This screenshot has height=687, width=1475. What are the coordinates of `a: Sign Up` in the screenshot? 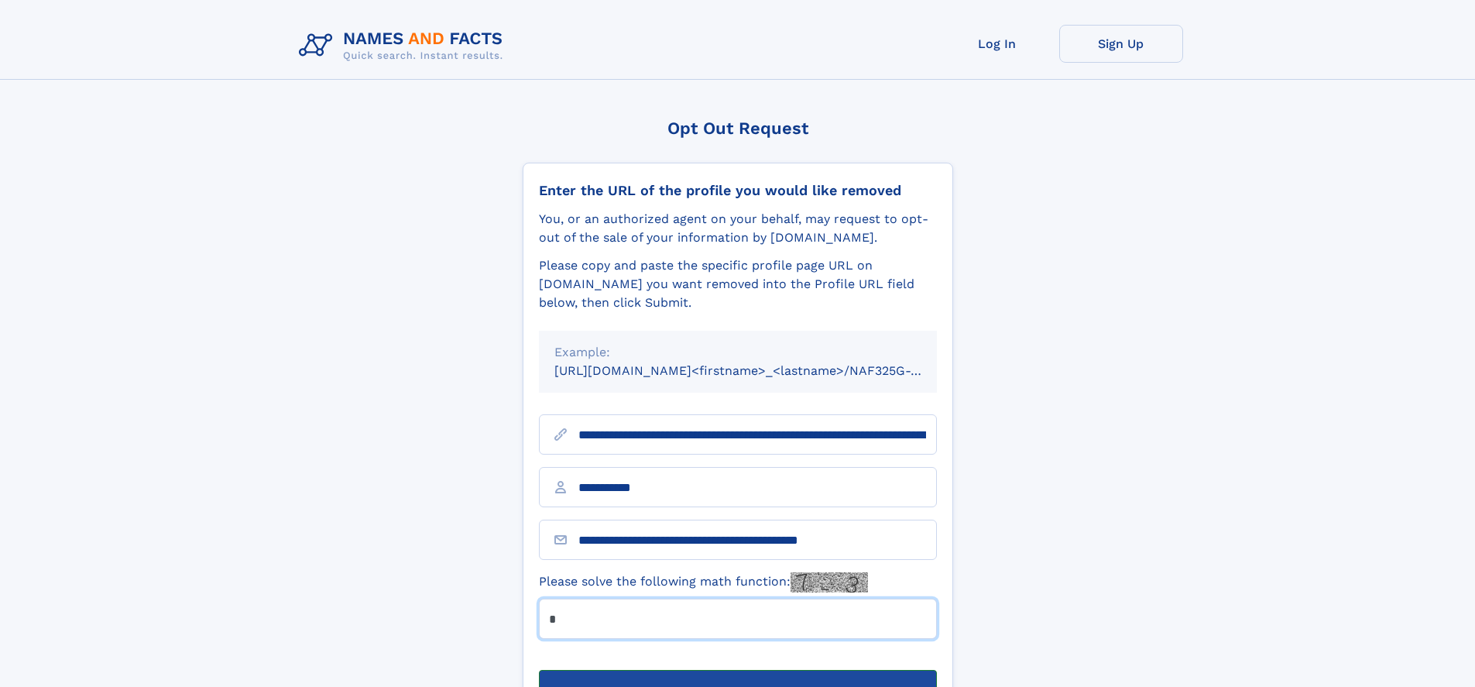 It's located at (1121, 43).